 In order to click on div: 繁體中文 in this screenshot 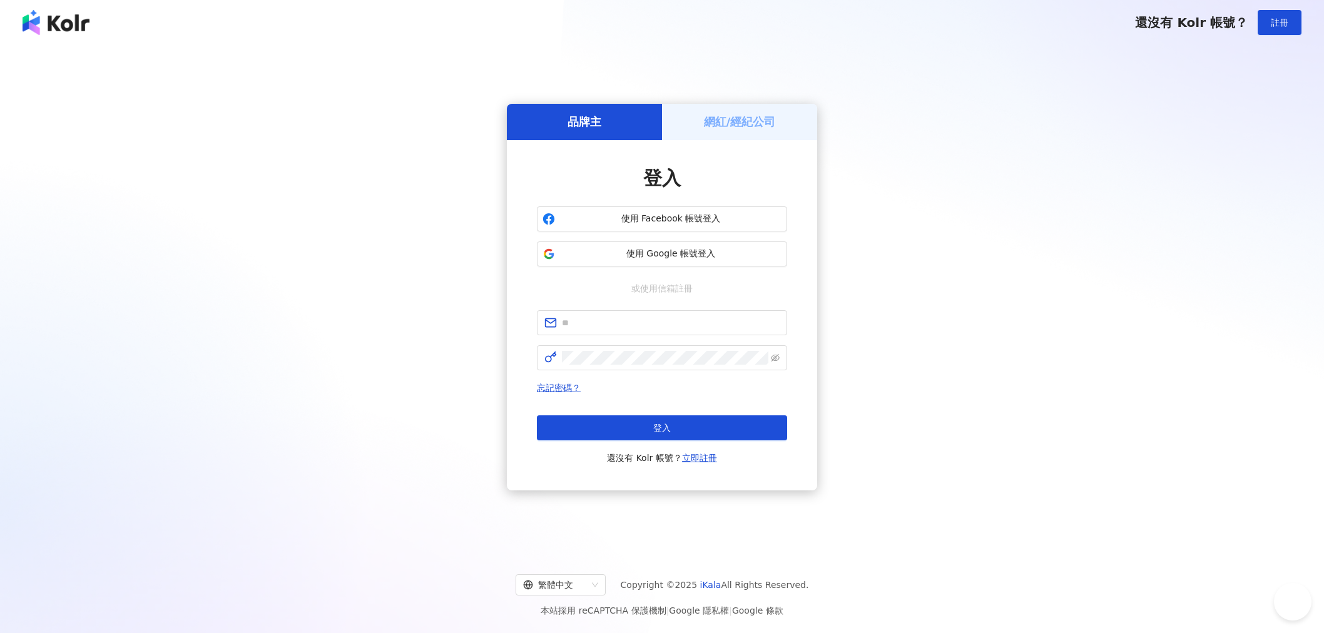, I will do `click(555, 585)`.